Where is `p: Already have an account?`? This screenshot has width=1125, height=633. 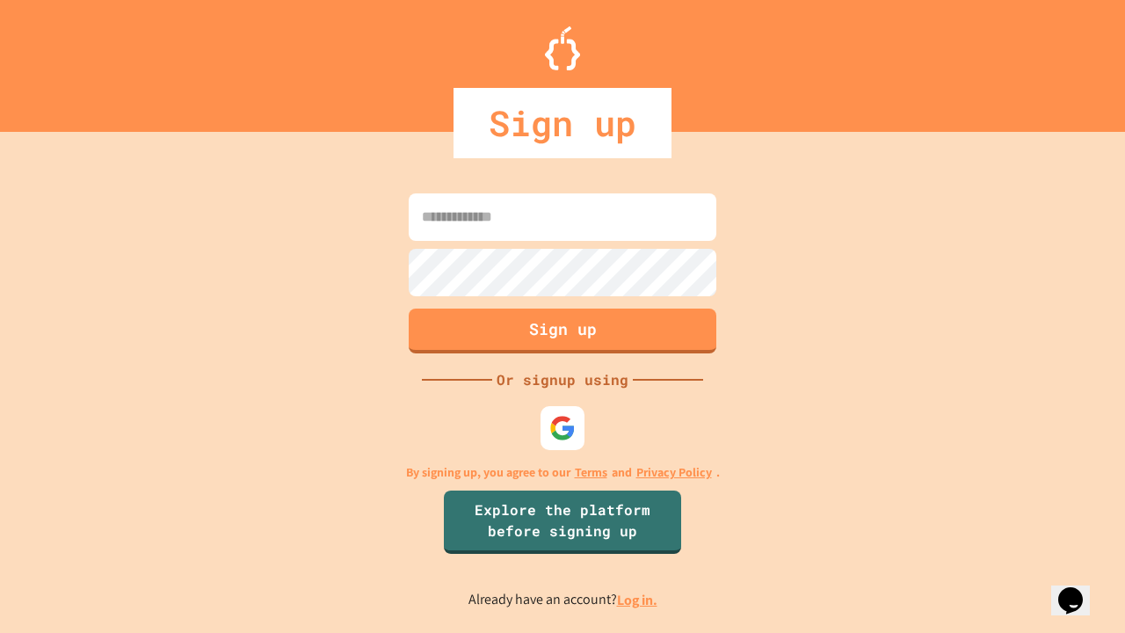 p: Already have an account? is located at coordinates (562, 599).